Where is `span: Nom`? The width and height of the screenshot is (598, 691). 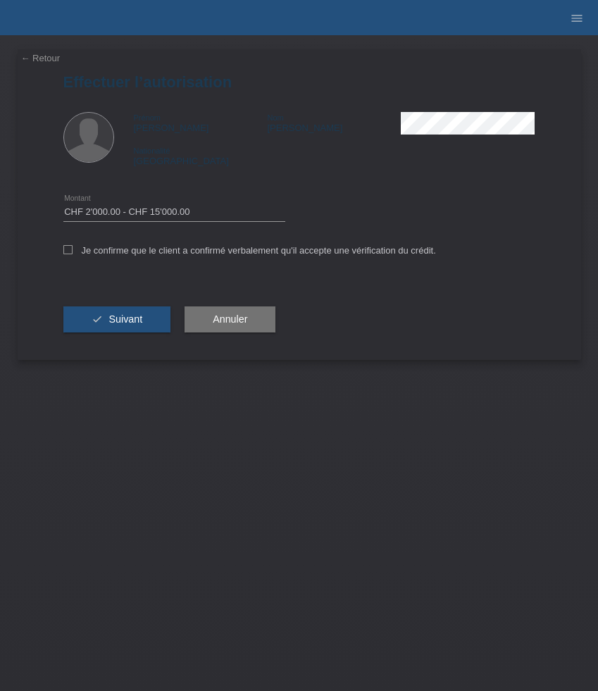 span: Nom is located at coordinates (275, 118).